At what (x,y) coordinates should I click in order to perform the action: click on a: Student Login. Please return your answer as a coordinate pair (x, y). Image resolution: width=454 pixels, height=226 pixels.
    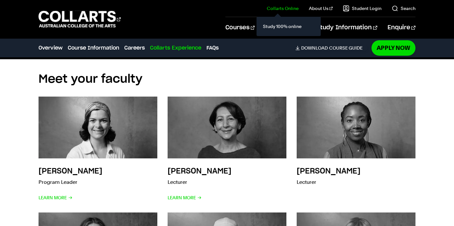
    Looking at the image, I should click on (362, 8).